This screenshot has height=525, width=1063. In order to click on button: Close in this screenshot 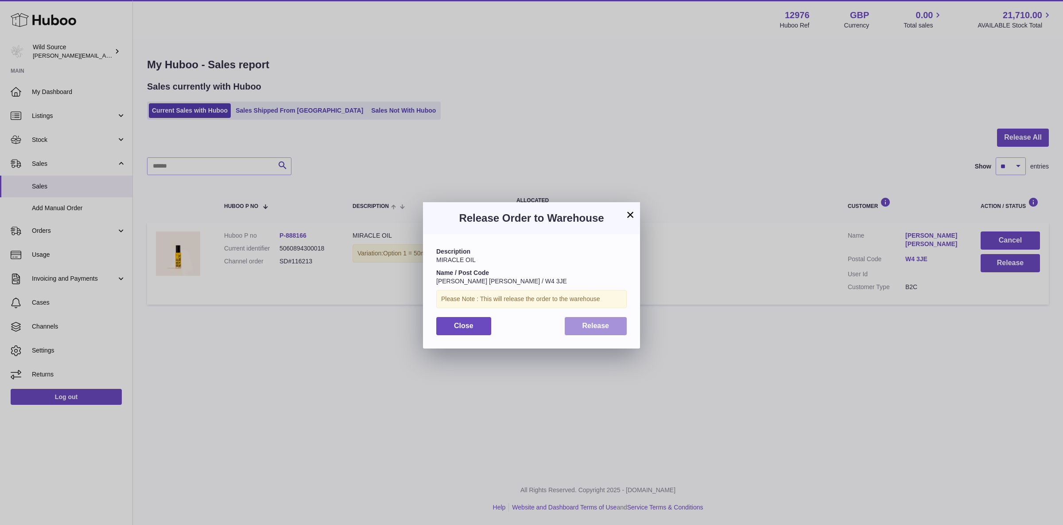, I will do `click(464, 326)`.